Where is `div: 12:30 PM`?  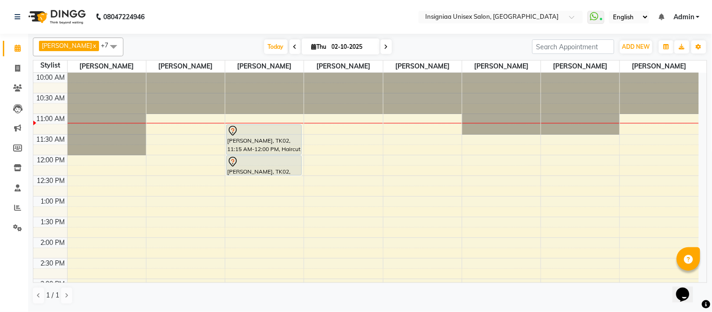
div: 12:30 PM is located at coordinates (51, 181).